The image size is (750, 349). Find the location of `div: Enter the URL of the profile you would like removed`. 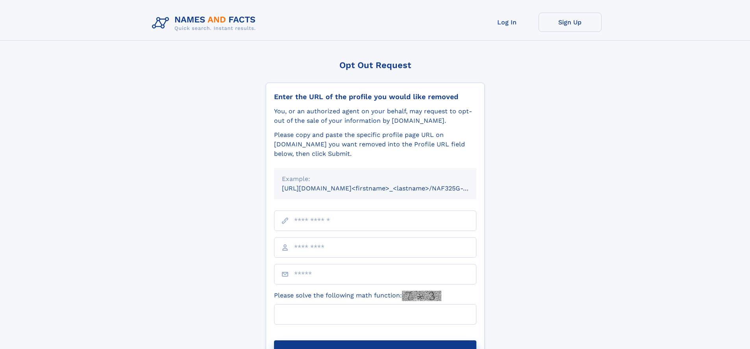

div: Enter the URL of the profile you would like removed is located at coordinates (375, 97).